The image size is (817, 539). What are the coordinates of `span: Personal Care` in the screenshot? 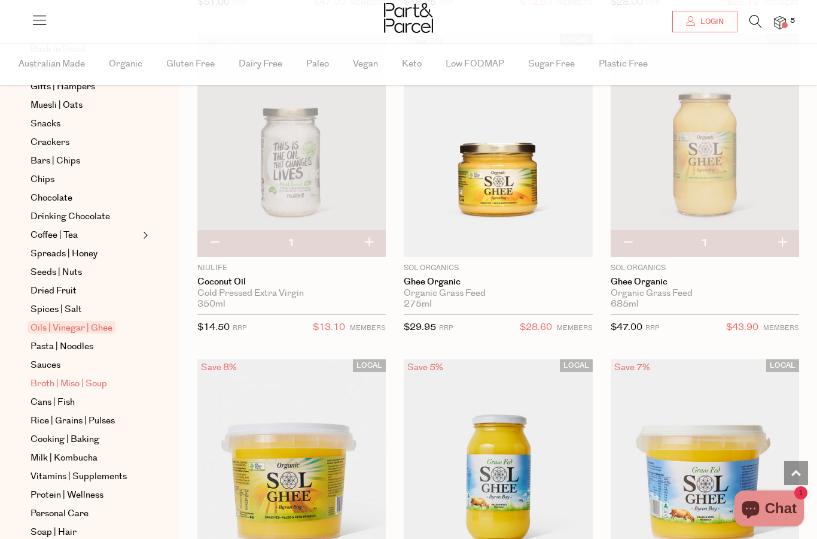 It's located at (59, 513).